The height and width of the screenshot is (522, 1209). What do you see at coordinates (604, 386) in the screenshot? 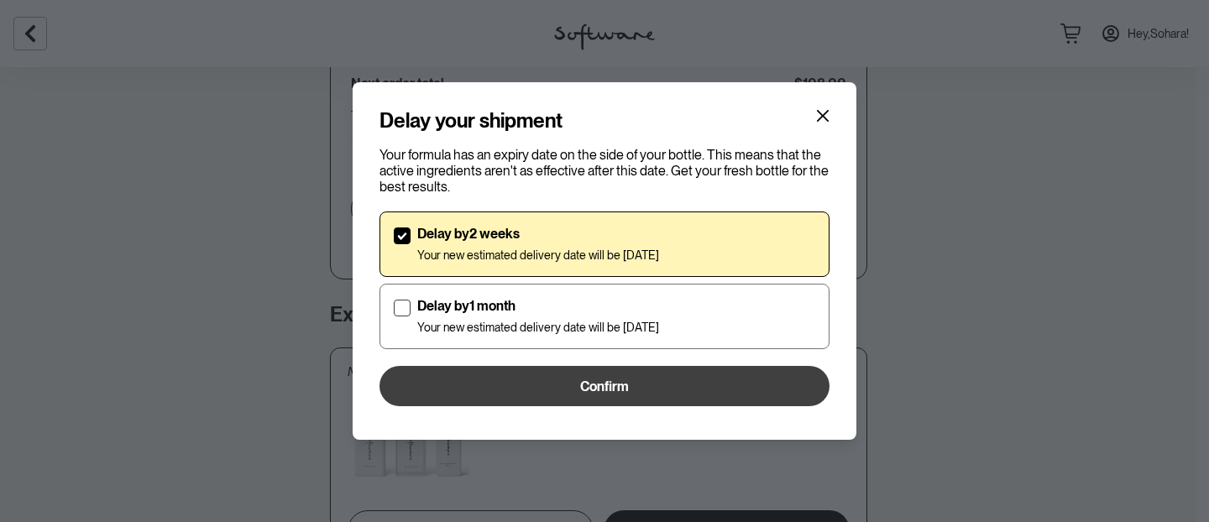
I see `button: Confirm` at bounding box center [604, 386].